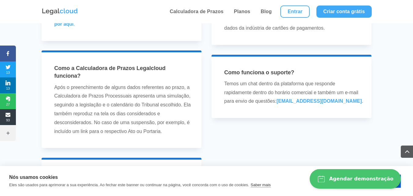  Describe the element at coordinates (294, 93) in the screenshot. I see `p: Temos um chat dentro da plataforma que responde rapidamente dentro do horário comercial e também ...` at that location.